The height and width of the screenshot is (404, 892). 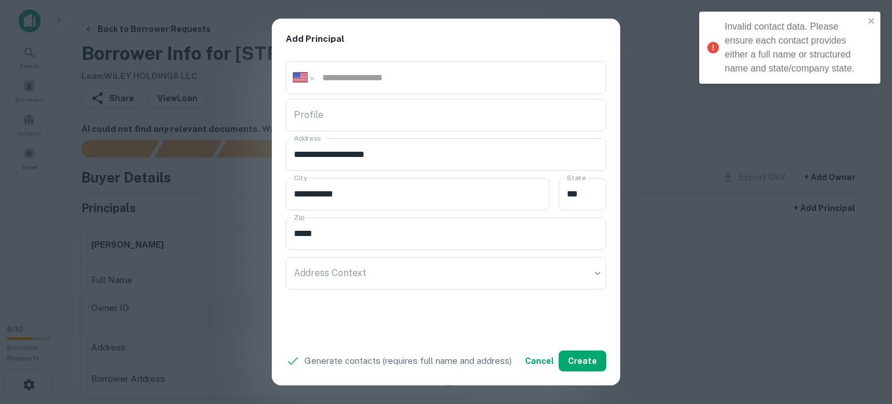 What do you see at coordinates (446, 39) in the screenshot?
I see `h2: Add Principal` at bounding box center [446, 39].